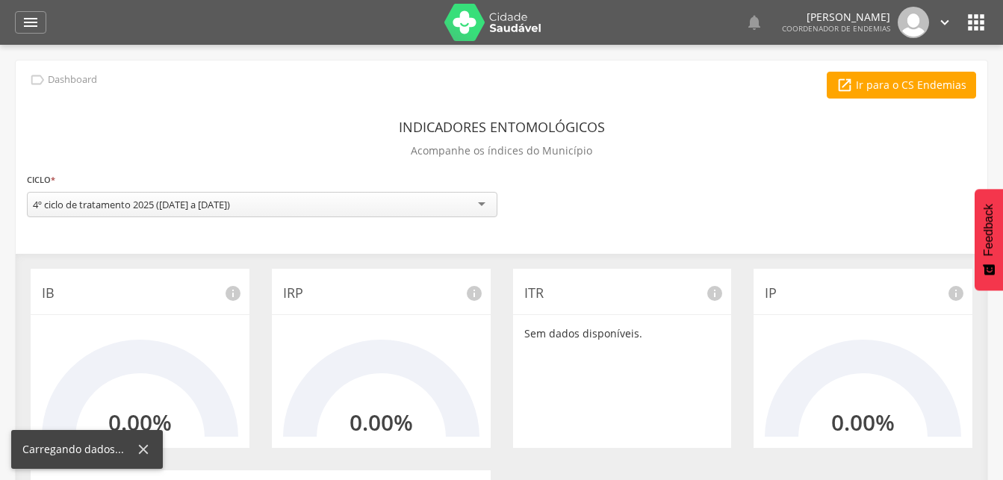  I want to click on button: Feedback - Mostrar pesquisa, so click(989, 240).